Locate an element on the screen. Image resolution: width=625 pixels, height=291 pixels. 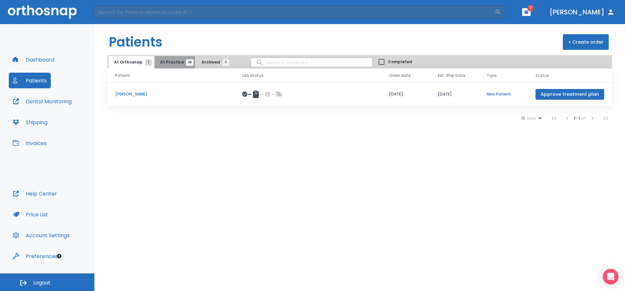
span: Patient is located at coordinates (123, 75).